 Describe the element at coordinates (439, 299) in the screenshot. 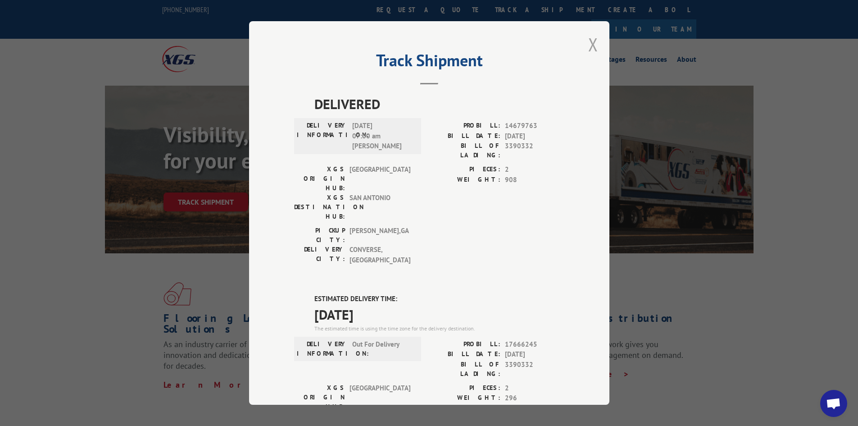

I see `label: ESTIMATED DELIVERY TIME:` at that location.